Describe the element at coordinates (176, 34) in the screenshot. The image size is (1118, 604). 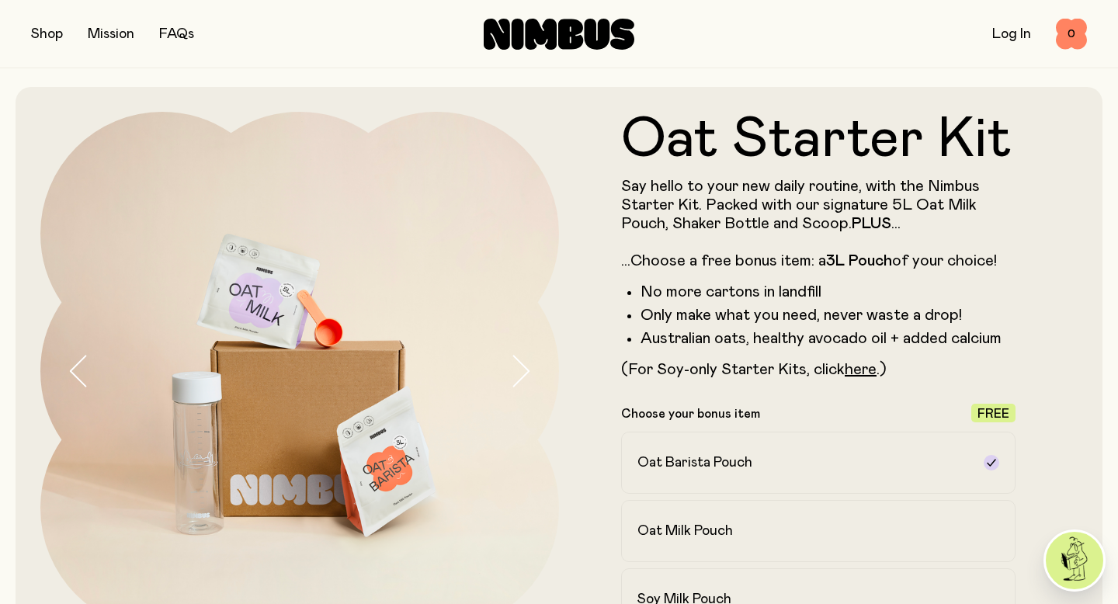
I see `a: FAQs` at that location.